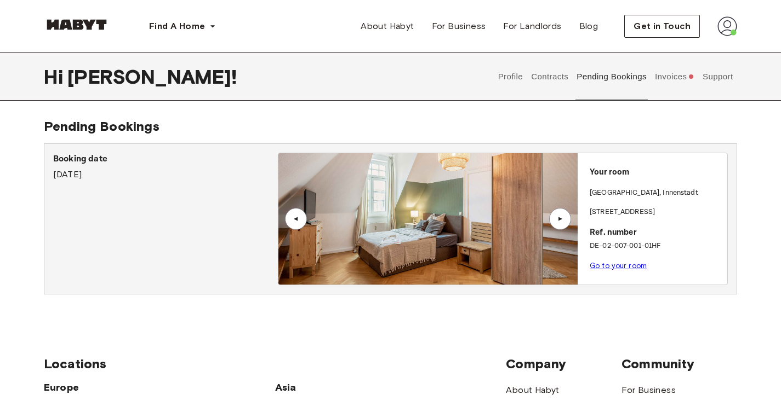 This screenshot has width=781, height=400. Describe the element at coordinates (618, 266) in the screenshot. I see `a: Go to your room` at that location.